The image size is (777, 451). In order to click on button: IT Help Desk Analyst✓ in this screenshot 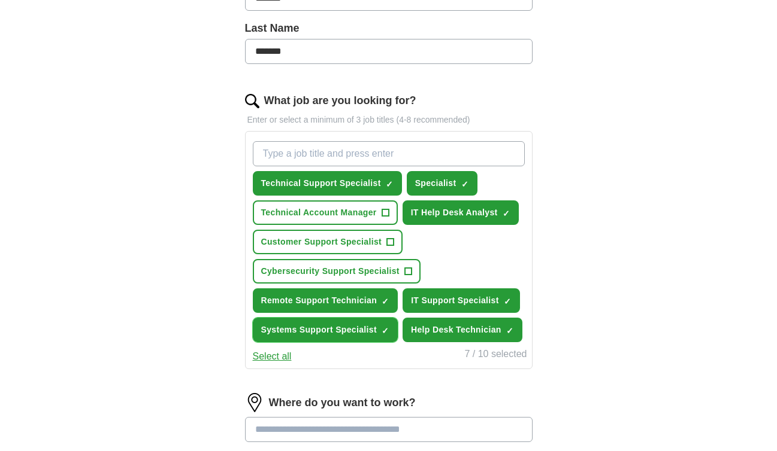, I will do `click(460, 213)`.